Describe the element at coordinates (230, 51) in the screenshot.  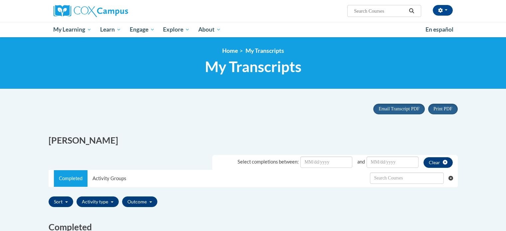
I see `a: Home` at that location.